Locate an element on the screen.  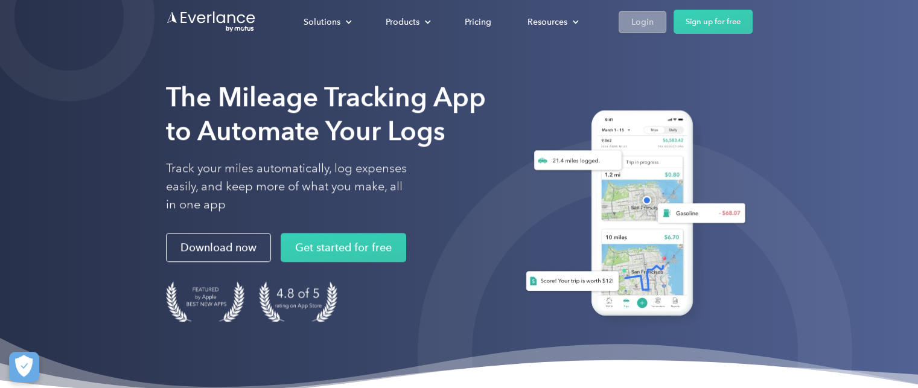
div: Login is located at coordinates (642, 22).